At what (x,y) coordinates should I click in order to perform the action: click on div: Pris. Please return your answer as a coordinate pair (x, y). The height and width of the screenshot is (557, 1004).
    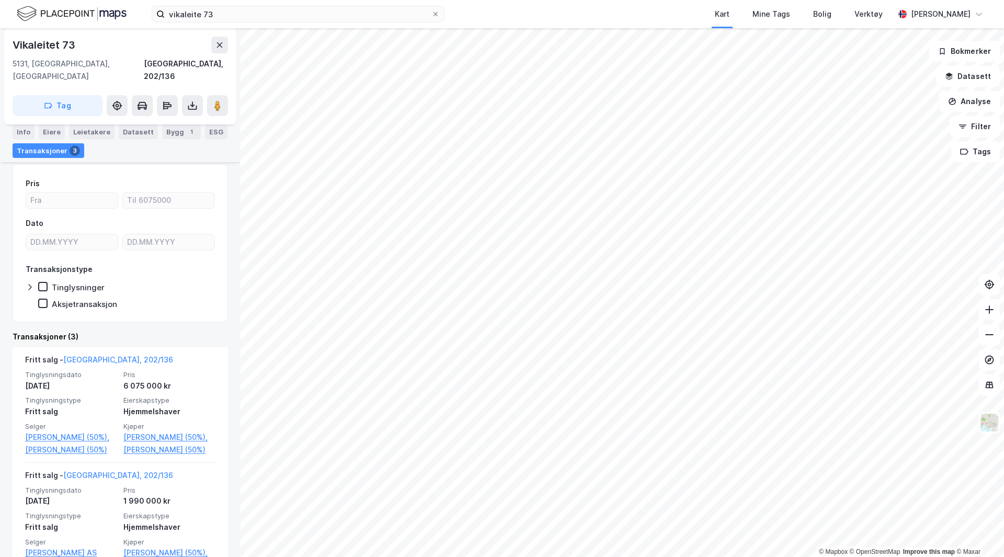
    Looking at the image, I should click on (32, 184).